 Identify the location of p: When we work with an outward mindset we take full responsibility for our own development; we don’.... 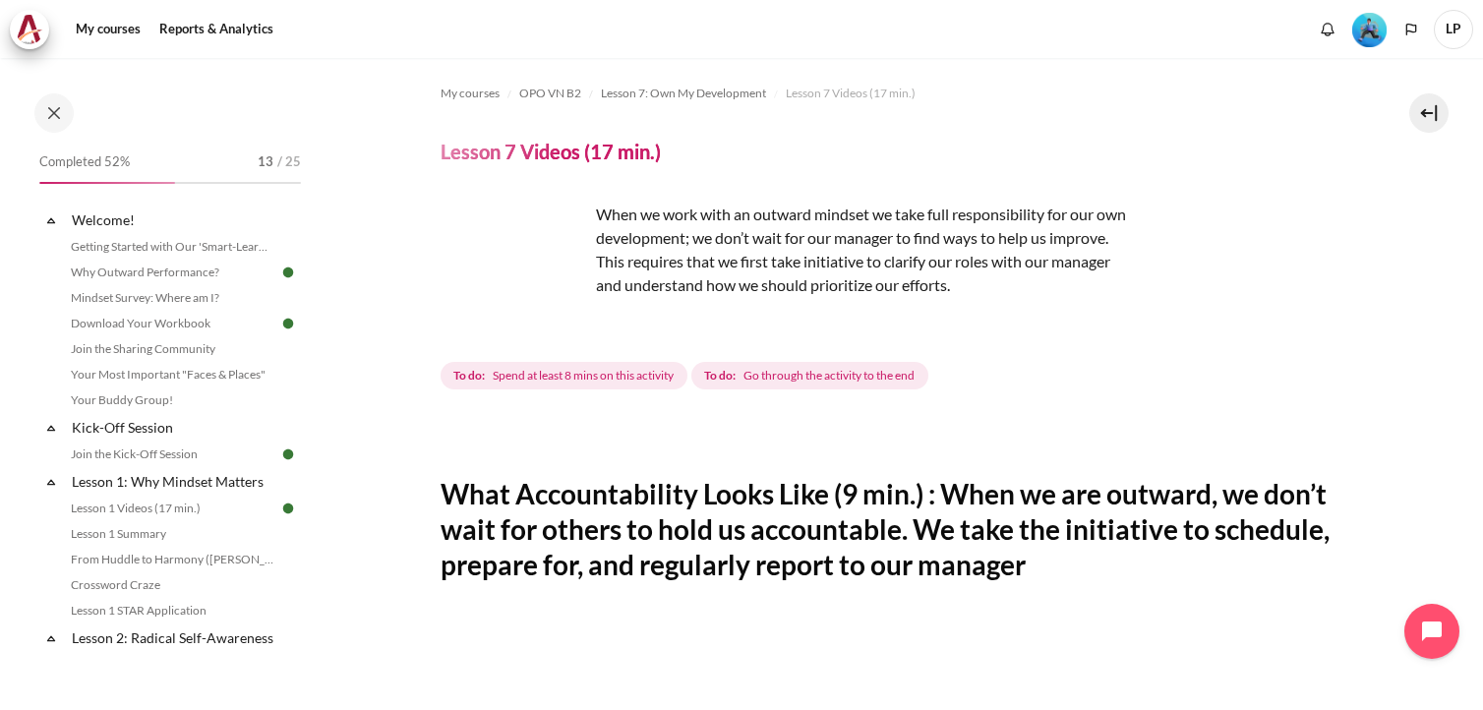
(785, 250).